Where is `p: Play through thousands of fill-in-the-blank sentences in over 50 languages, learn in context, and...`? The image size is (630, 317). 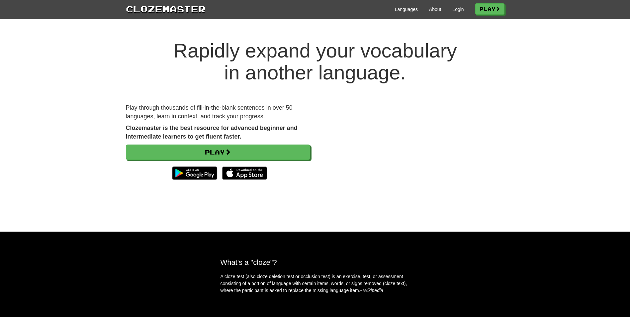
p: Play through thousands of fill-in-the-blank sentences in over 50 languages, learn in context, and... is located at coordinates (218, 112).